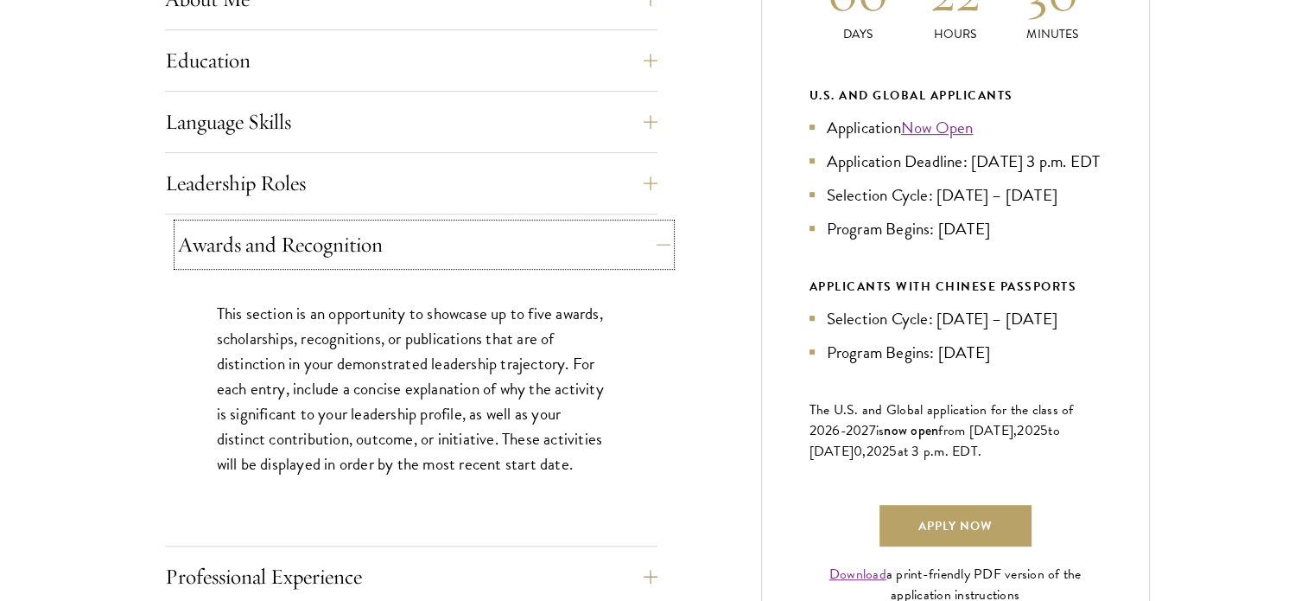 The width and height of the screenshot is (1314, 601). What do you see at coordinates (911, 429) in the screenshot?
I see `span: now open` at bounding box center [911, 429].